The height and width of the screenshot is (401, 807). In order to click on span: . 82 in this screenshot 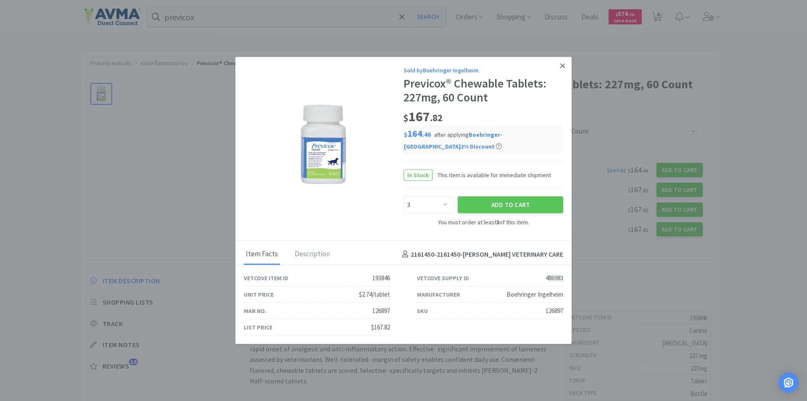, I will do `click(436, 118)`.